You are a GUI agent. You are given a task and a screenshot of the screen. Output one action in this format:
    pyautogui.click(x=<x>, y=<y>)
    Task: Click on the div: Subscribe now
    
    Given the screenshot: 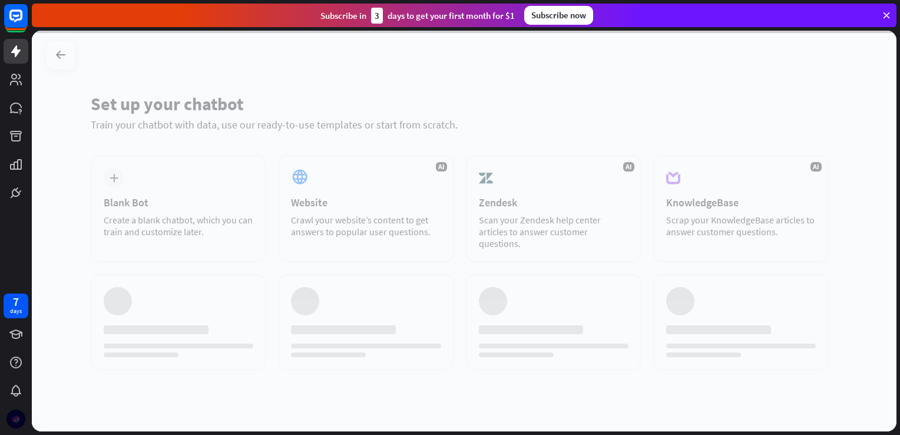 What is the action you would take?
    pyautogui.click(x=558, y=15)
    